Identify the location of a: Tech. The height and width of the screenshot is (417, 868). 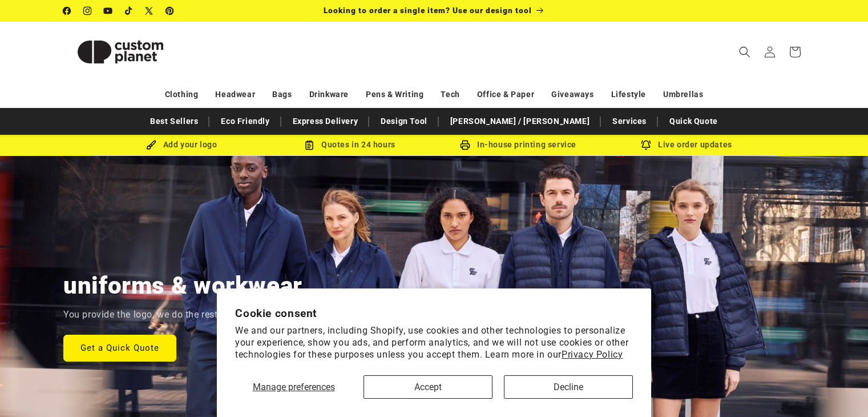
(450, 94).